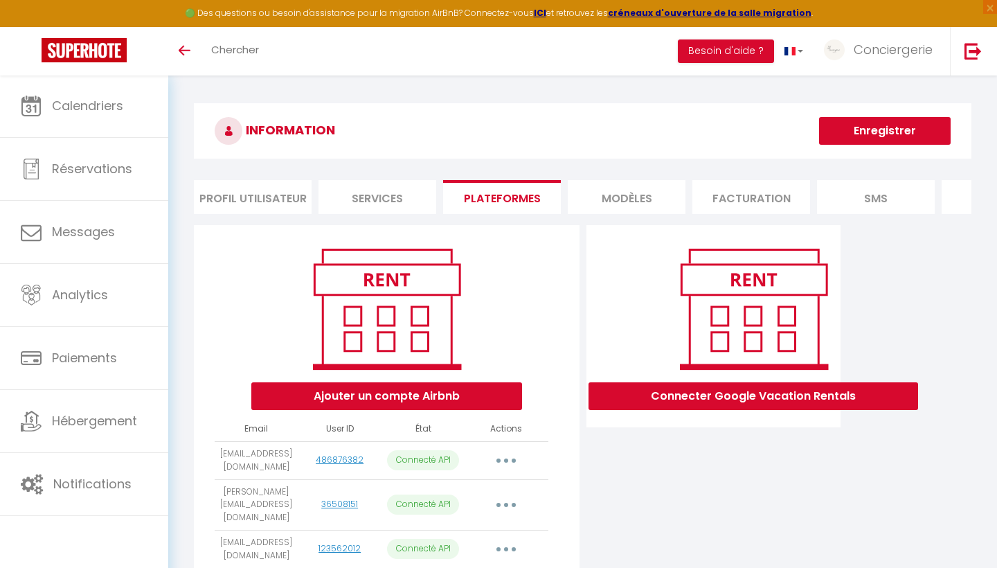 Image resolution: width=997 pixels, height=568 pixels. I want to click on li: Facturation, so click(751, 197).